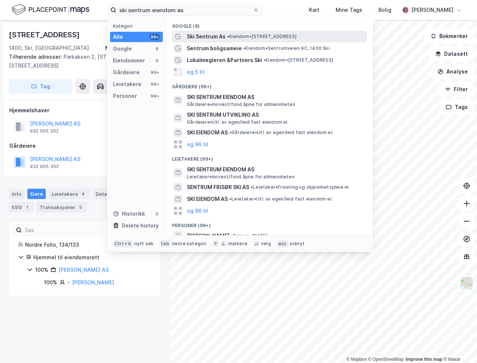  Describe the element at coordinates (238, 244) in the screenshot. I see `div: markere` at that location.